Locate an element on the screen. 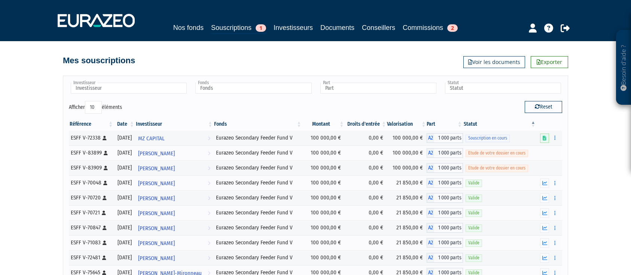 The height and width of the screenshot is (275, 631). img: 1732889491-logotype_eurazeo_blanc_rvb.png is located at coordinates (96, 21).